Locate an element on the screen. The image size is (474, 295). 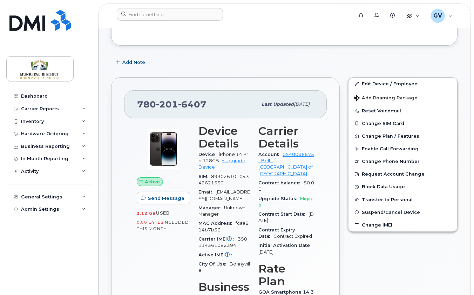
span: used is located at coordinates (163, 213).